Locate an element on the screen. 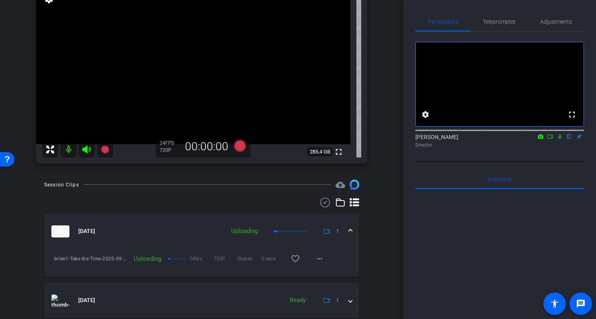  span: Adjustments is located at coordinates (556, 22).